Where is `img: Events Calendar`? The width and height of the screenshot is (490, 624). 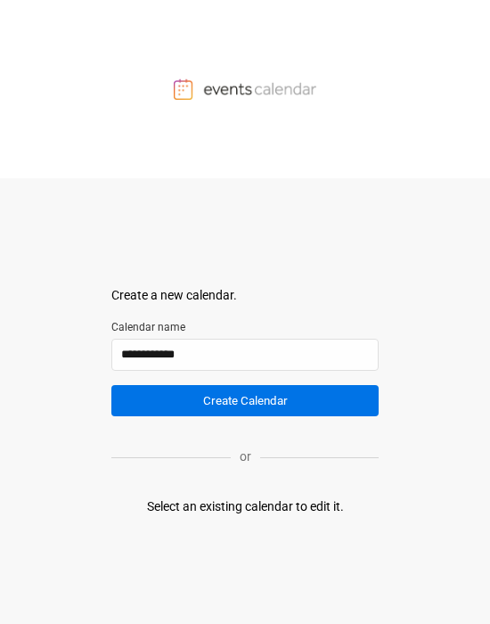 img: Events Calendar is located at coordinates (245, 89).